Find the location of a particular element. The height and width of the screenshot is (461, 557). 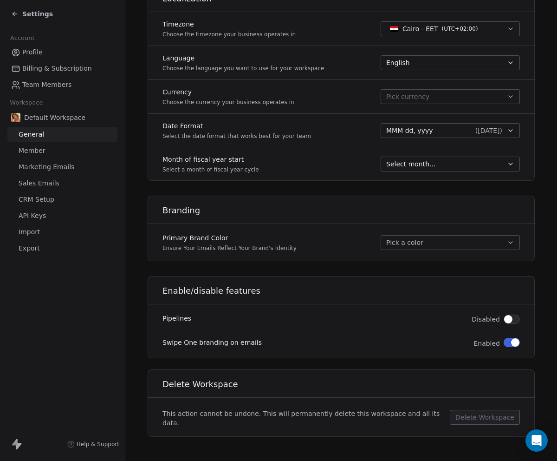

h1: Delete Workspace is located at coordinates (349, 384).